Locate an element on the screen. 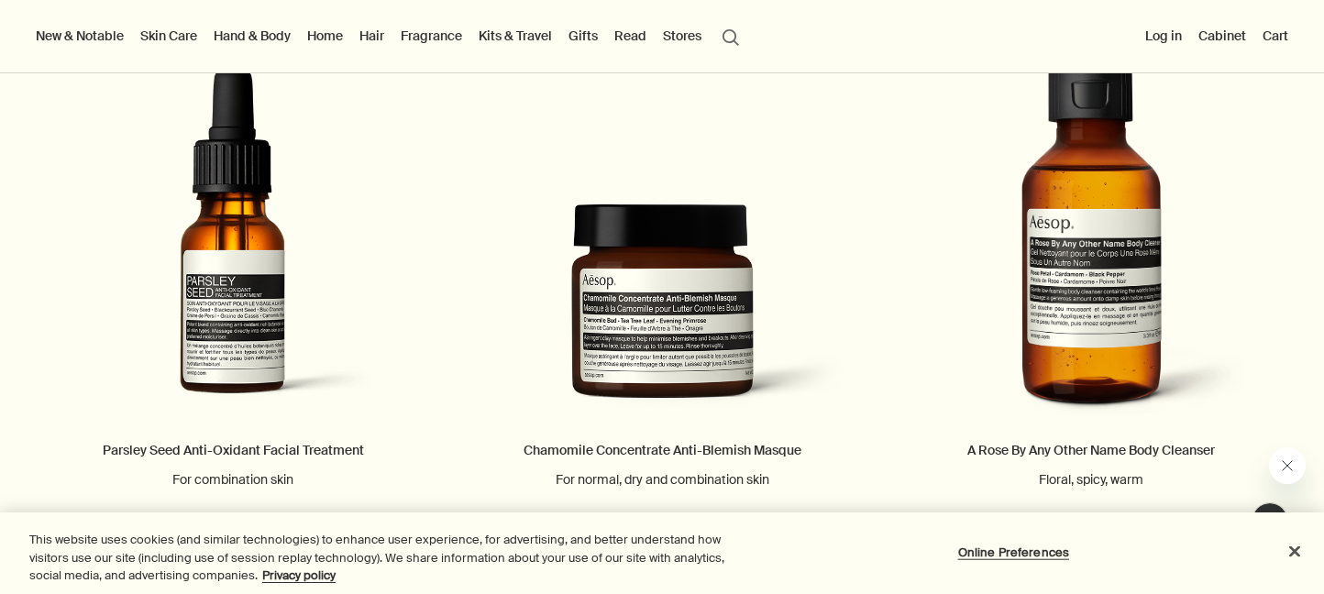  button: Cart is located at coordinates (1275, 36).